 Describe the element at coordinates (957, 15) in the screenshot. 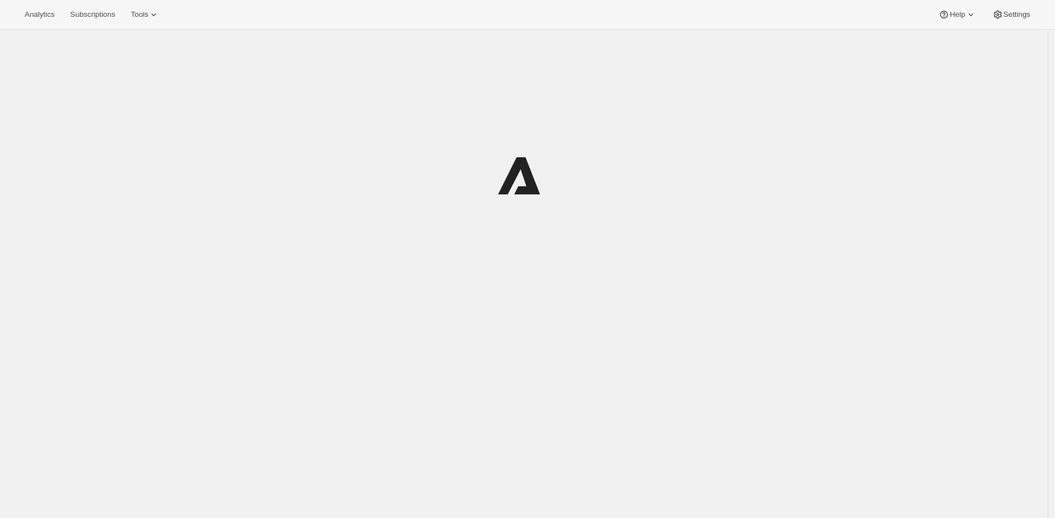

I see `span: Help` at that location.